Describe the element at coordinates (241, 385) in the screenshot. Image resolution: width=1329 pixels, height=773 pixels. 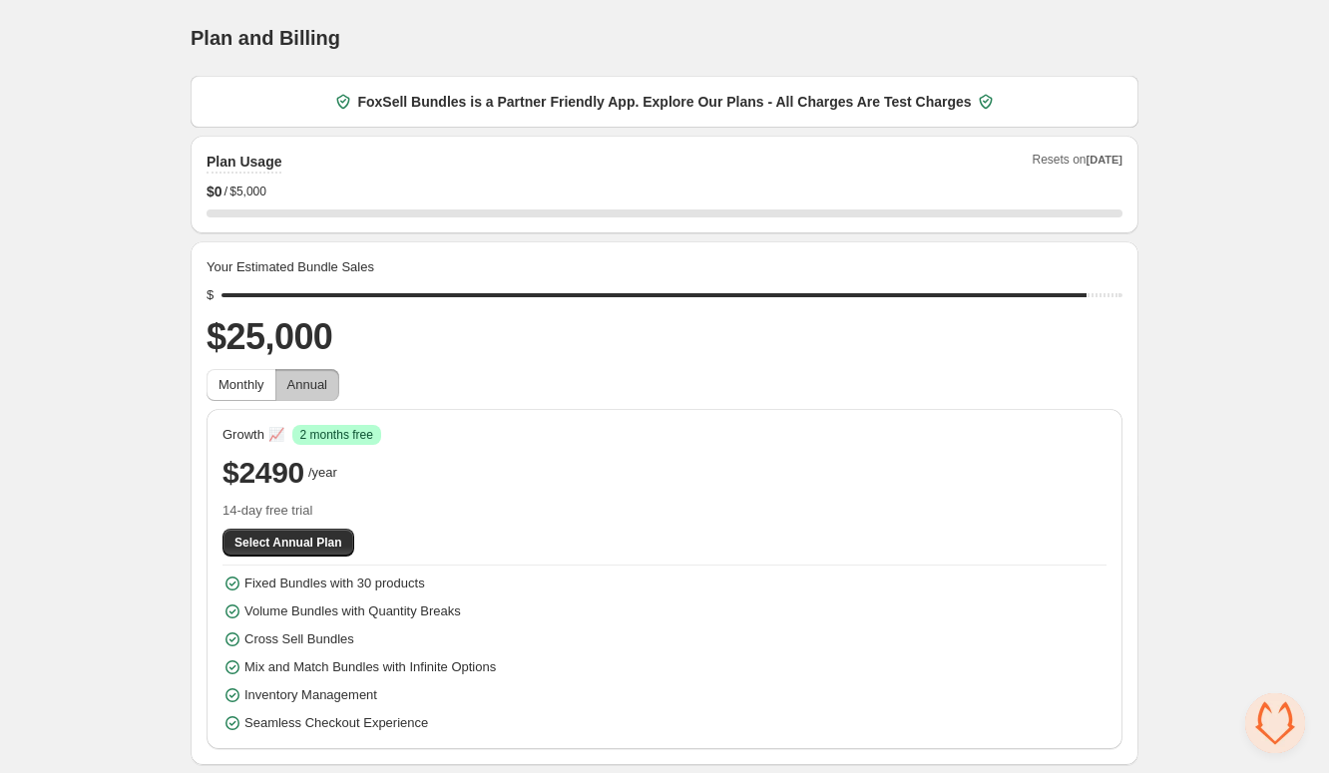
I see `button: Monthly` at that location.